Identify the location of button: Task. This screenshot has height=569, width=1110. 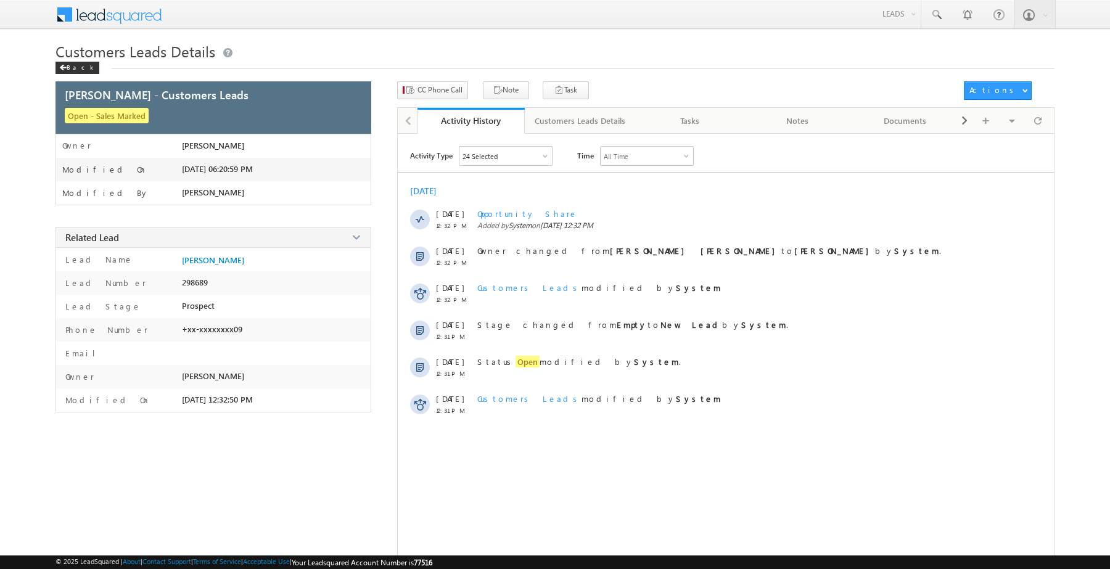
(565, 90).